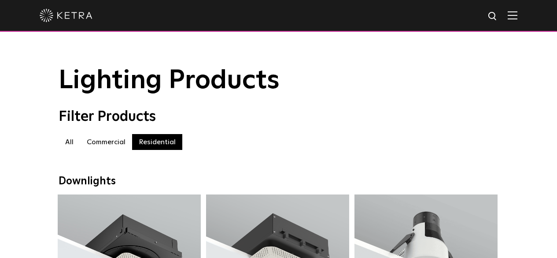 The image size is (557, 258). Describe the element at coordinates (279, 117) in the screenshot. I see `div: Filter Products` at that location.